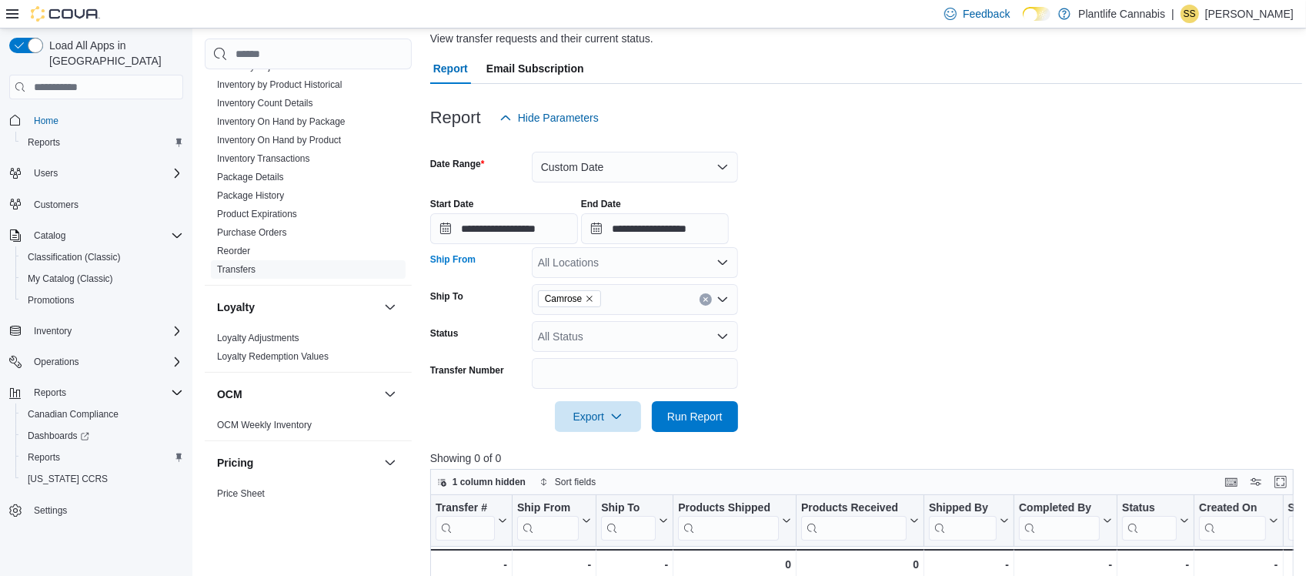  Describe the element at coordinates (56, 362) in the screenshot. I see `button: Operations` at that location.